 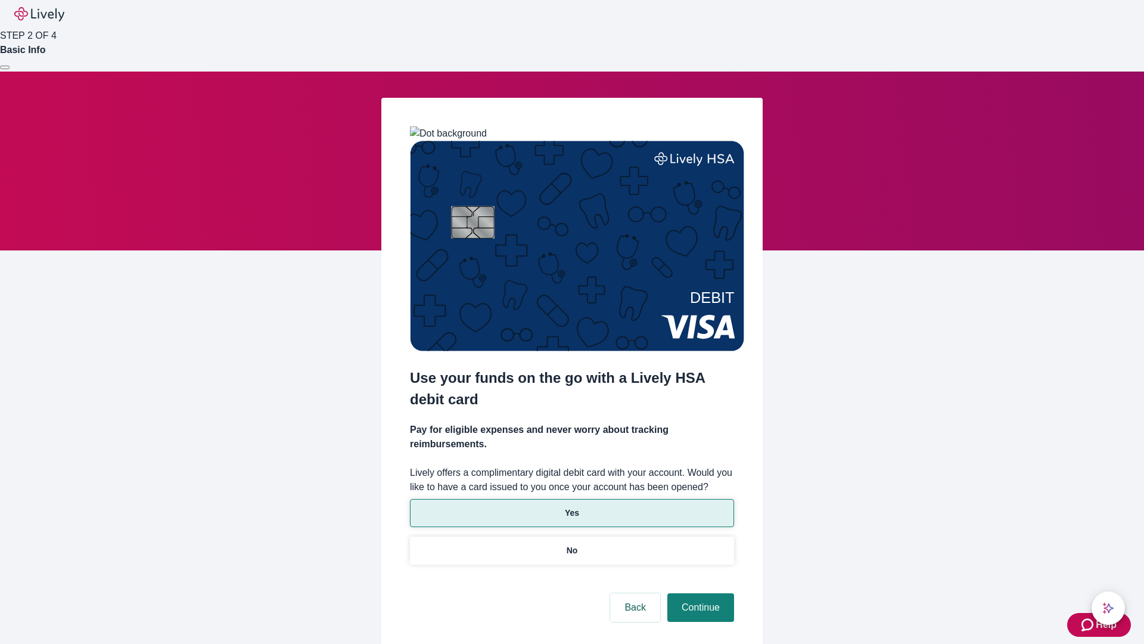 What do you see at coordinates (1109, 608) in the screenshot?
I see `svg: Lively AI Assistant` at bounding box center [1109, 608].